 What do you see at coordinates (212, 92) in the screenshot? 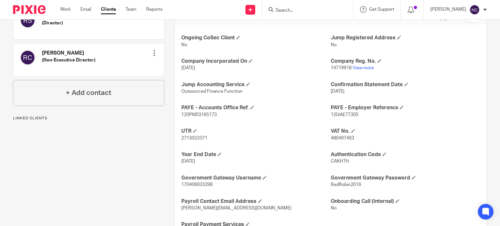
I see `span: Outsourced Finance Function` at bounding box center [212, 92].